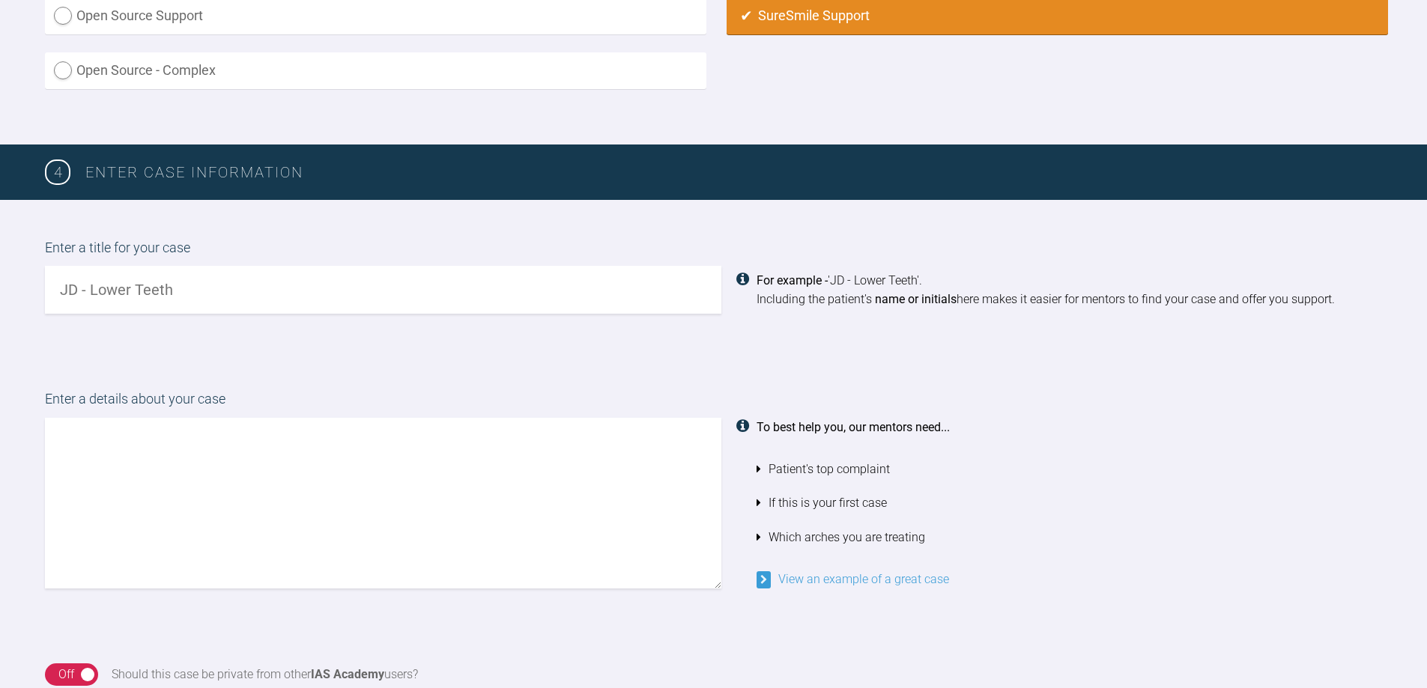  I want to click on li: If this is your first case, so click(1070, 503).